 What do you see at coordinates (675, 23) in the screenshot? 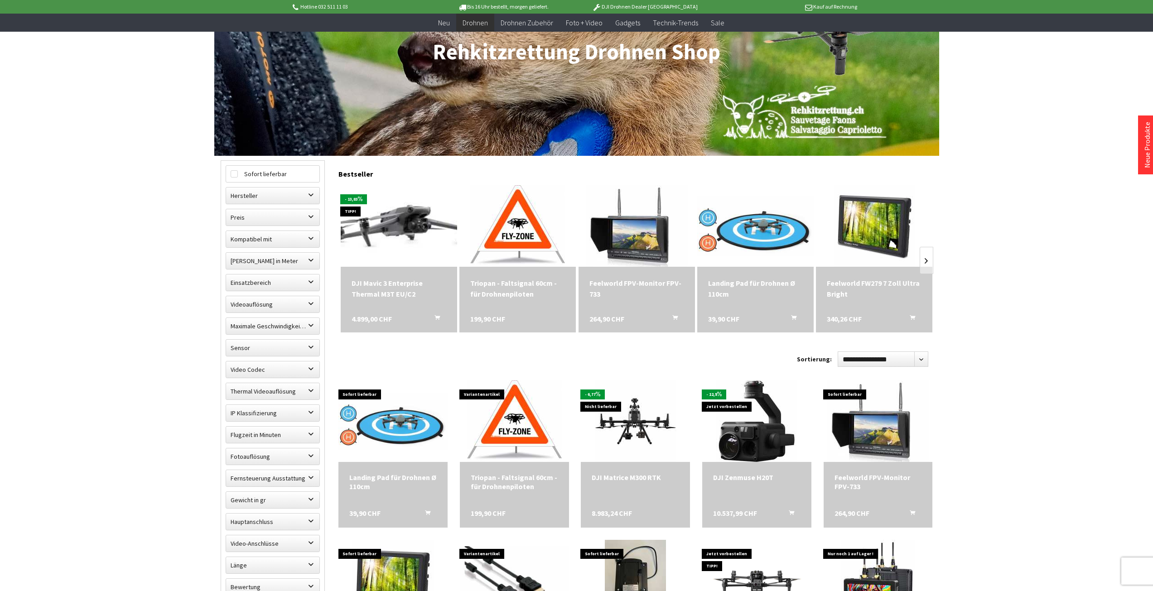
I see `span: Technik-Trends` at bounding box center [675, 23].